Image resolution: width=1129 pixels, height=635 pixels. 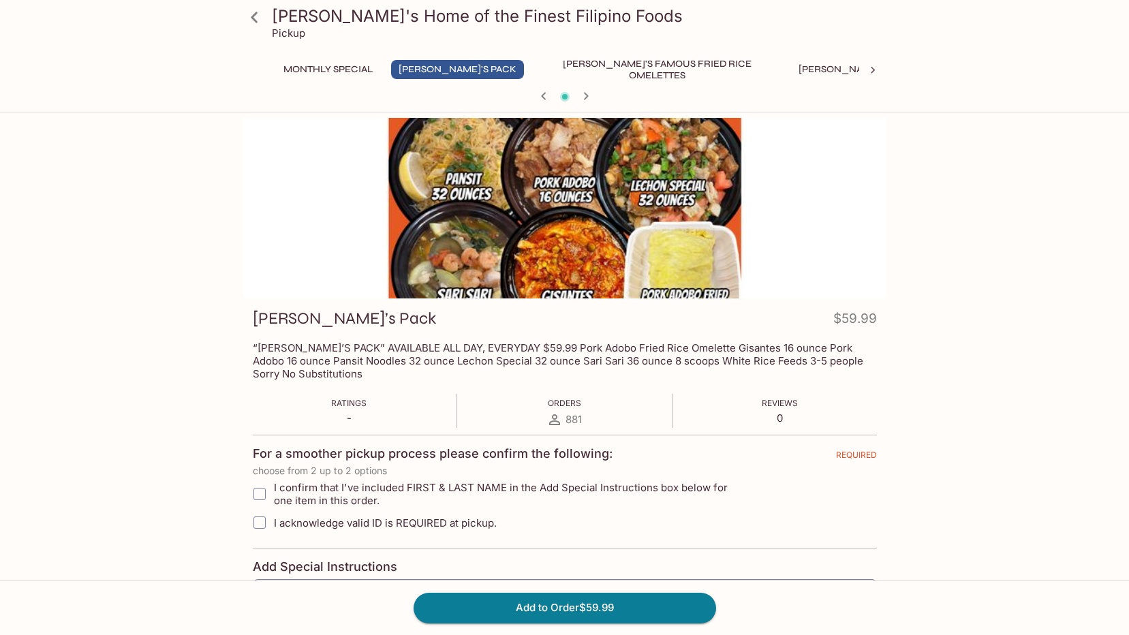 I want to click on span: I acknowledge valid ID is REQUIRED at pickup., so click(x=385, y=523).